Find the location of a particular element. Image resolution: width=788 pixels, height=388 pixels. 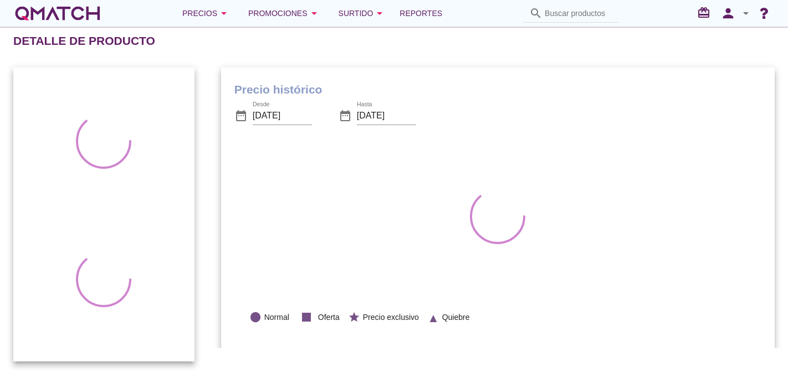

button: Precios is located at coordinates (206, 13).